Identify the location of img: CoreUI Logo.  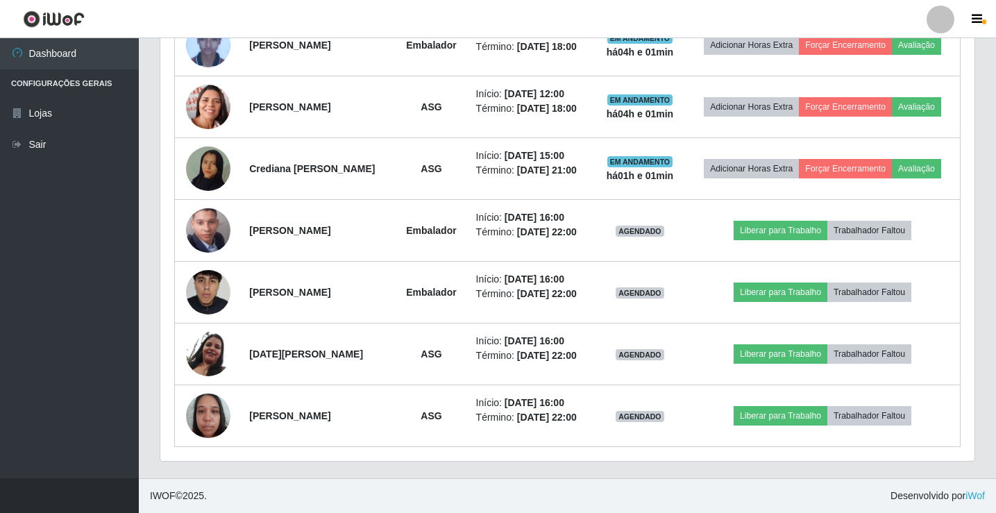
(53, 19).